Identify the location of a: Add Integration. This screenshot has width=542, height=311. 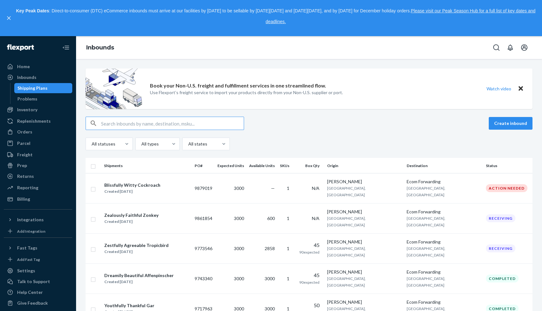
(38, 231).